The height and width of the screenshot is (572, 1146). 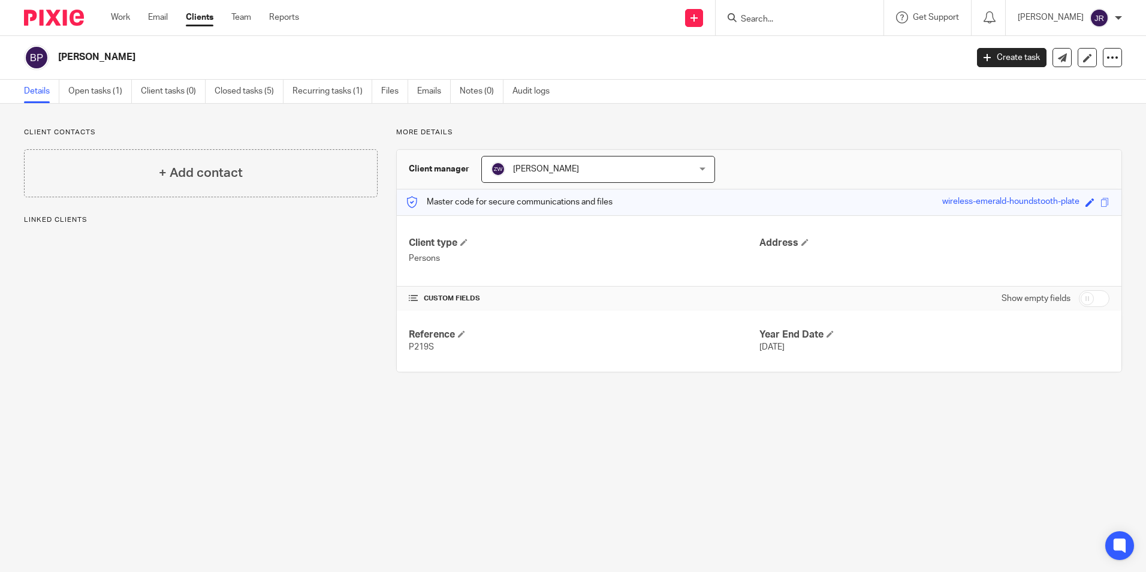 I want to click on img: Pixie, so click(x=54, y=17).